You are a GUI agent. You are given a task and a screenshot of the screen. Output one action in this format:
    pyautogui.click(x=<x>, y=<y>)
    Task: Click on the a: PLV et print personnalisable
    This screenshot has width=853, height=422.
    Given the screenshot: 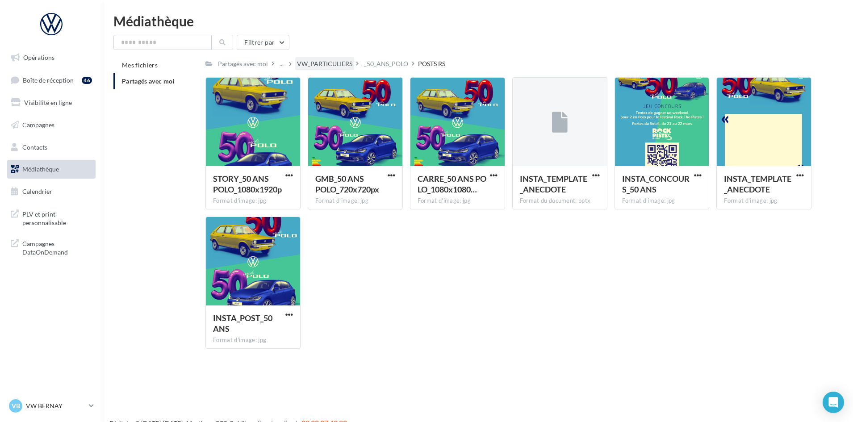 What is the action you would take?
    pyautogui.click(x=51, y=217)
    